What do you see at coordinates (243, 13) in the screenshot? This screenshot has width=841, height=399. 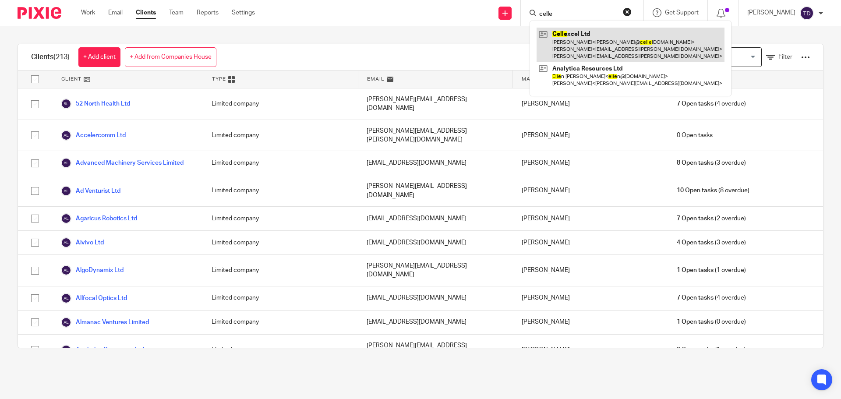 I see `a: Settings` at bounding box center [243, 13].